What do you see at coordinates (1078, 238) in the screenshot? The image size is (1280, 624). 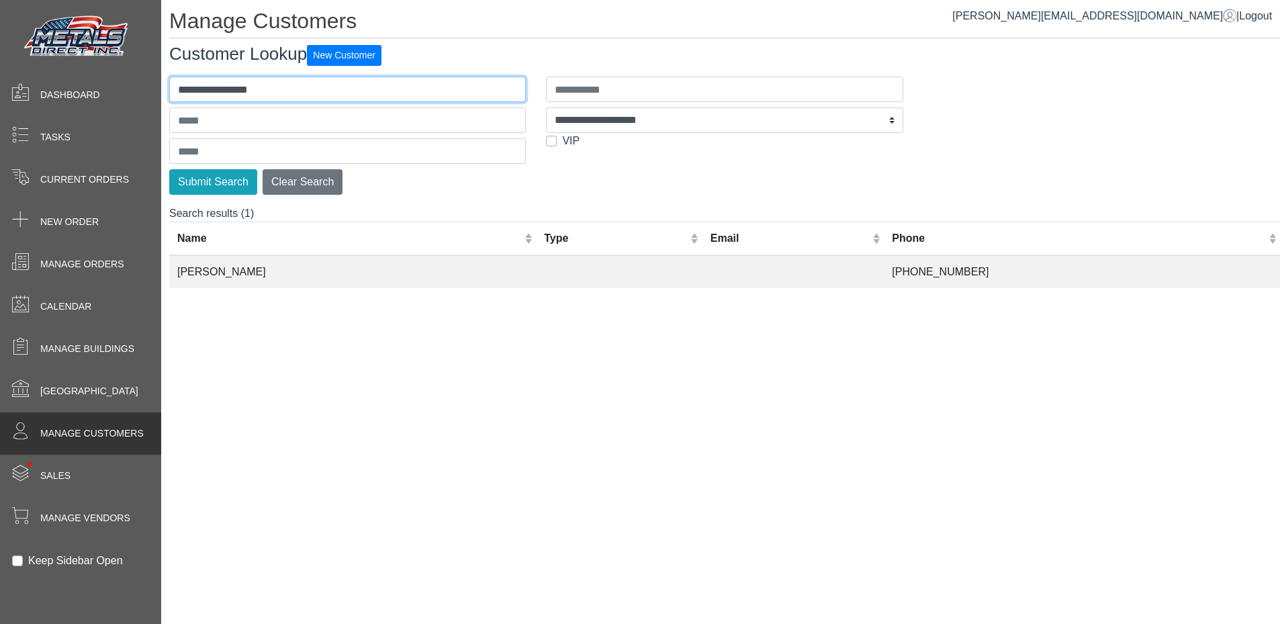 I see `div: Phone` at bounding box center [1078, 238].